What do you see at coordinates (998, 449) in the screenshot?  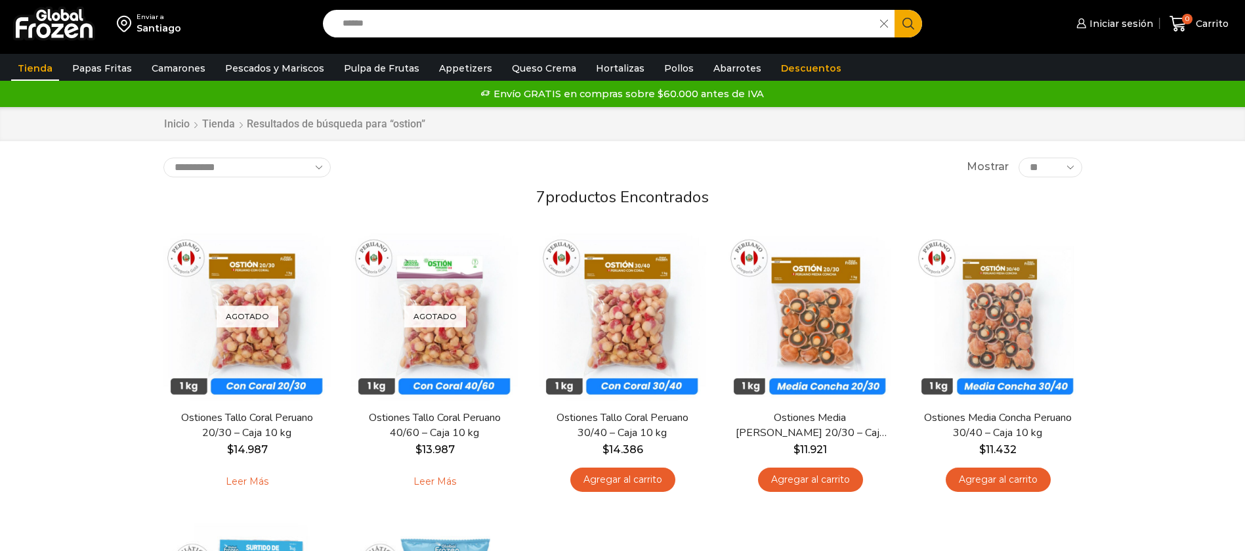 I see `bdi: 11.432` at bounding box center [998, 449].